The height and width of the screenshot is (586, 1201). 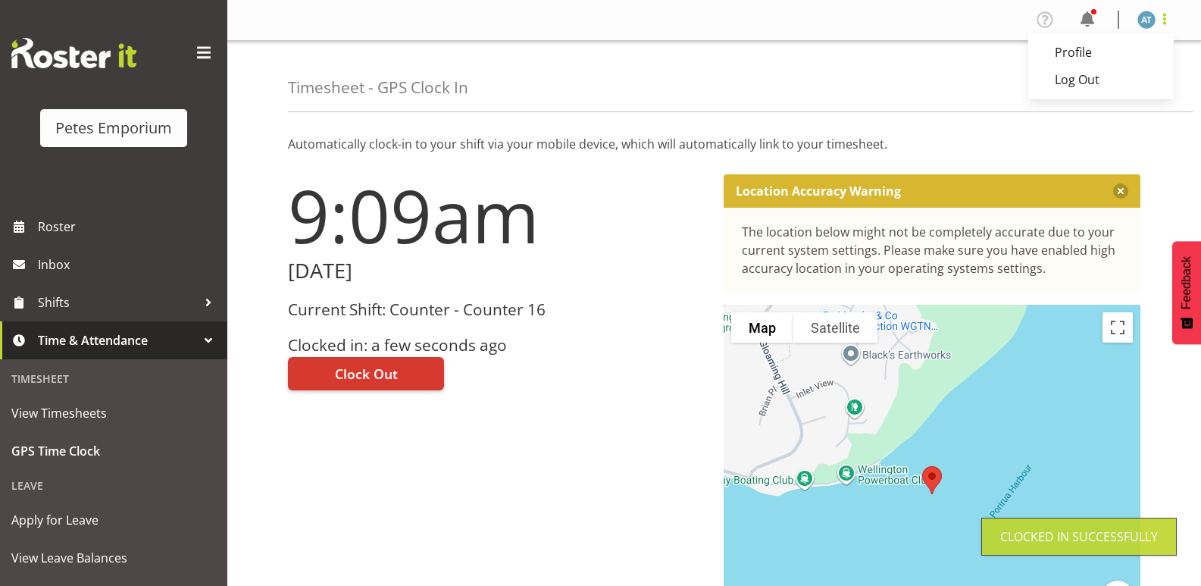 I want to click on button: Show satellite imagery, so click(x=835, y=327).